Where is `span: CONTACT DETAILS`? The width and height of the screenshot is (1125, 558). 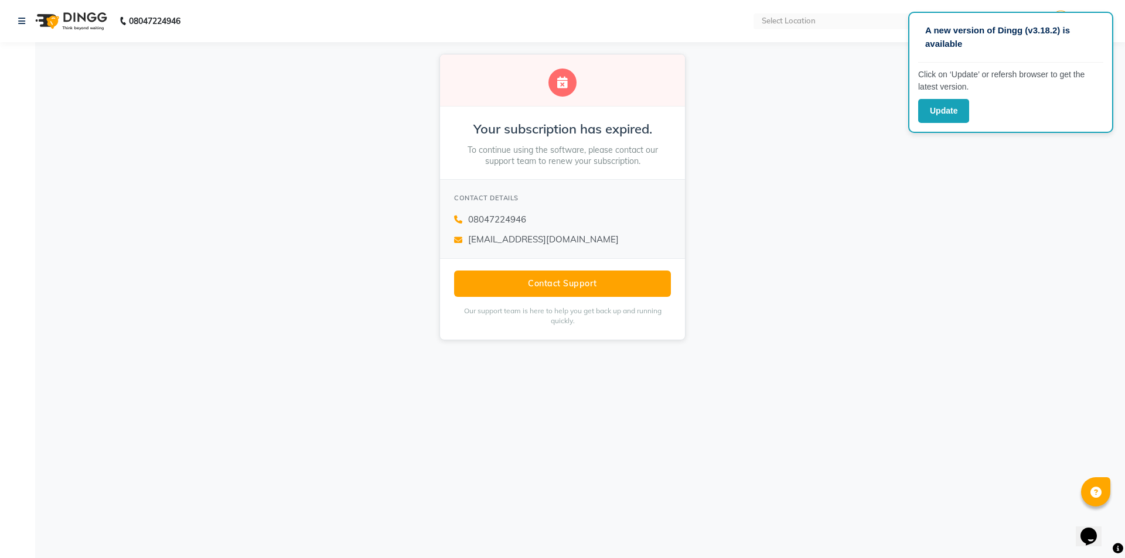
span: CONTACT DETAILS is located at coordinates (486, 198).